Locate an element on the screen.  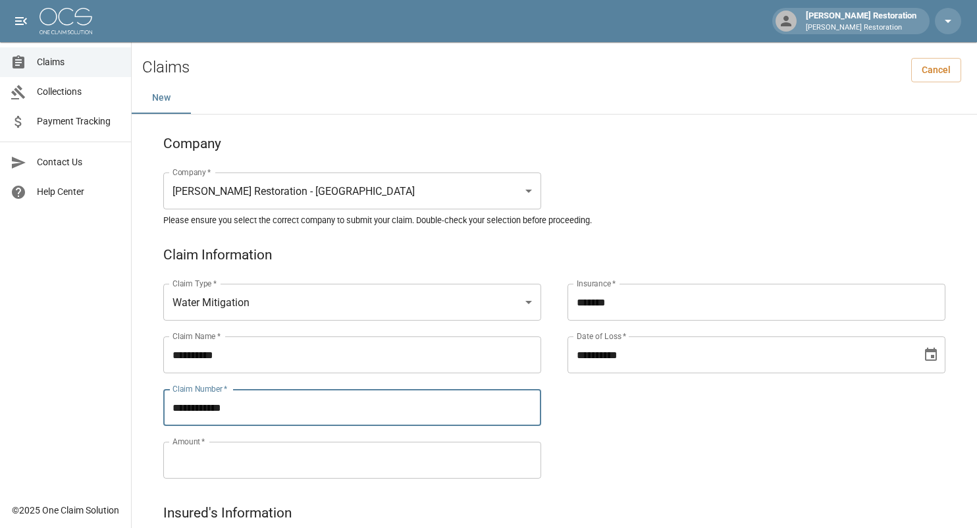
a: Cancel is located at coordinates (937, 70).